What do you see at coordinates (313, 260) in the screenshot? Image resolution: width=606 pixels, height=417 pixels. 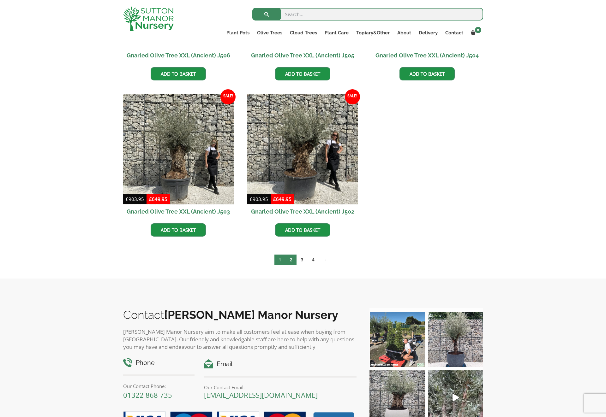 I see `a: Page 4` at bounding box center [313, 260].